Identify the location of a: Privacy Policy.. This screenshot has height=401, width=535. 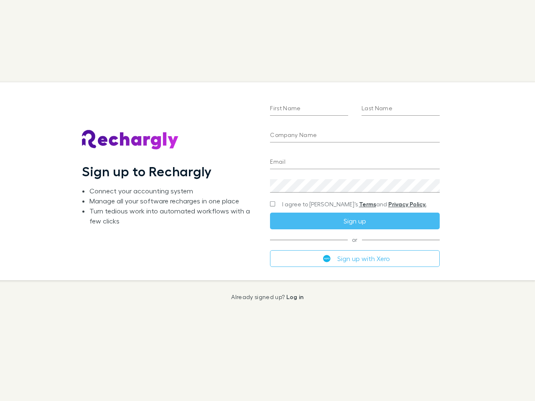
(407, 204).